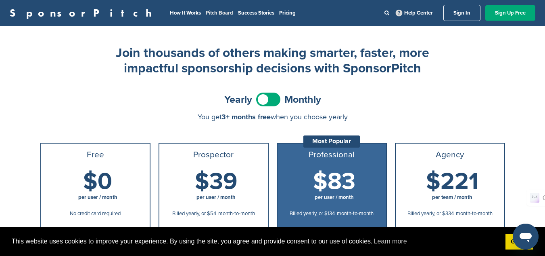 This screenshot has height=256, width=545. I want to click on a: Help Center, so click(415, 13).